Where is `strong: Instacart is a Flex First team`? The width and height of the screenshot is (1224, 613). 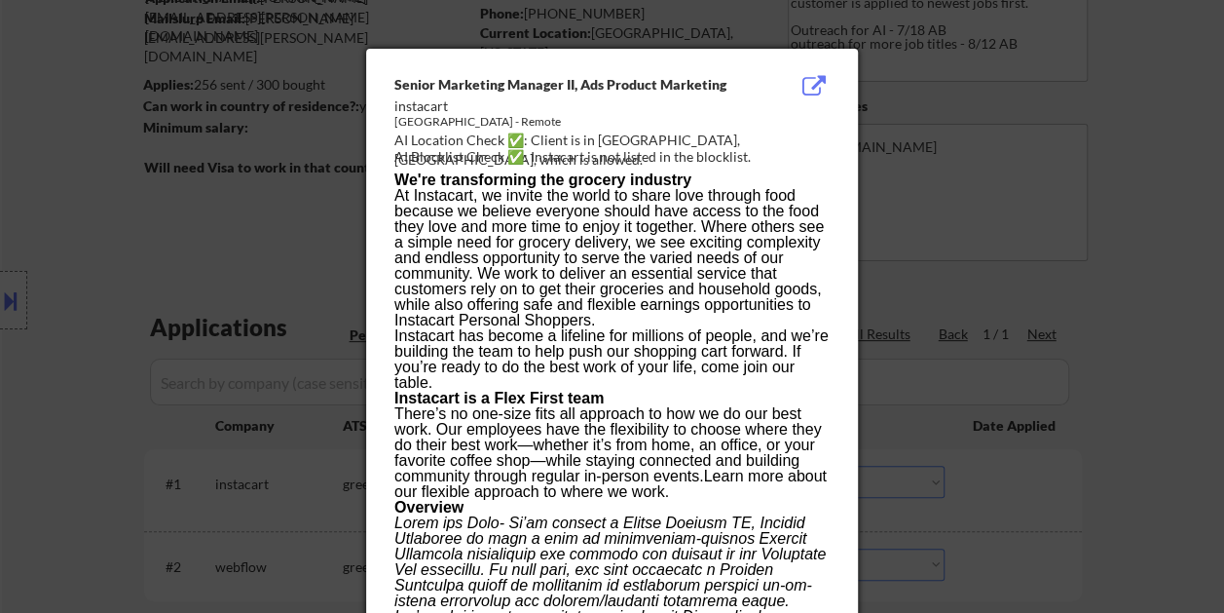 strong: Instacart is a Flex First team is located at coordinates (499, 397).